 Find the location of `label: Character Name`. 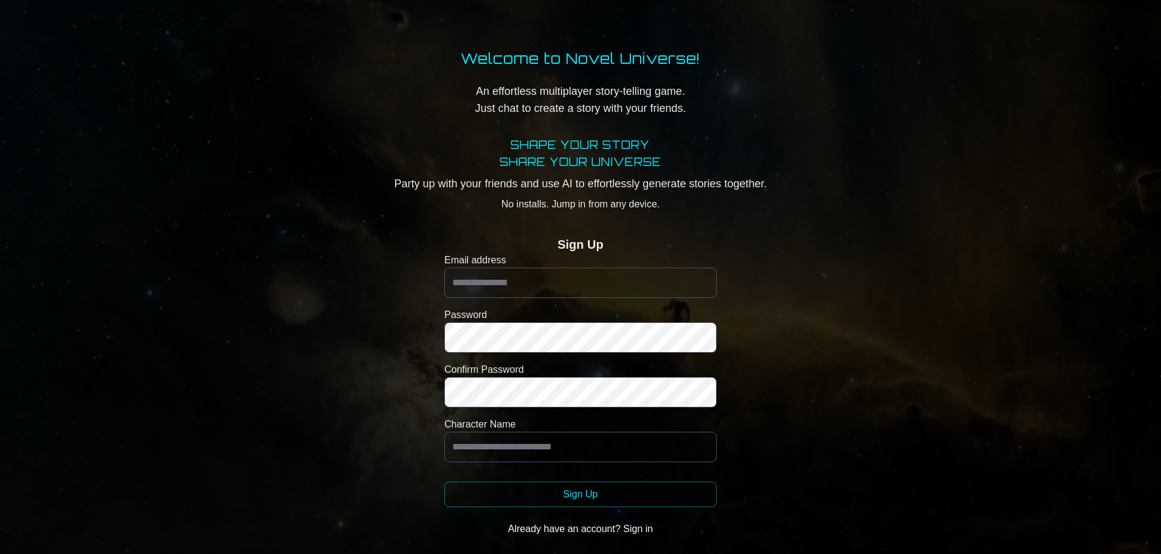

label: Character Name is located at coordinates (580, 424).